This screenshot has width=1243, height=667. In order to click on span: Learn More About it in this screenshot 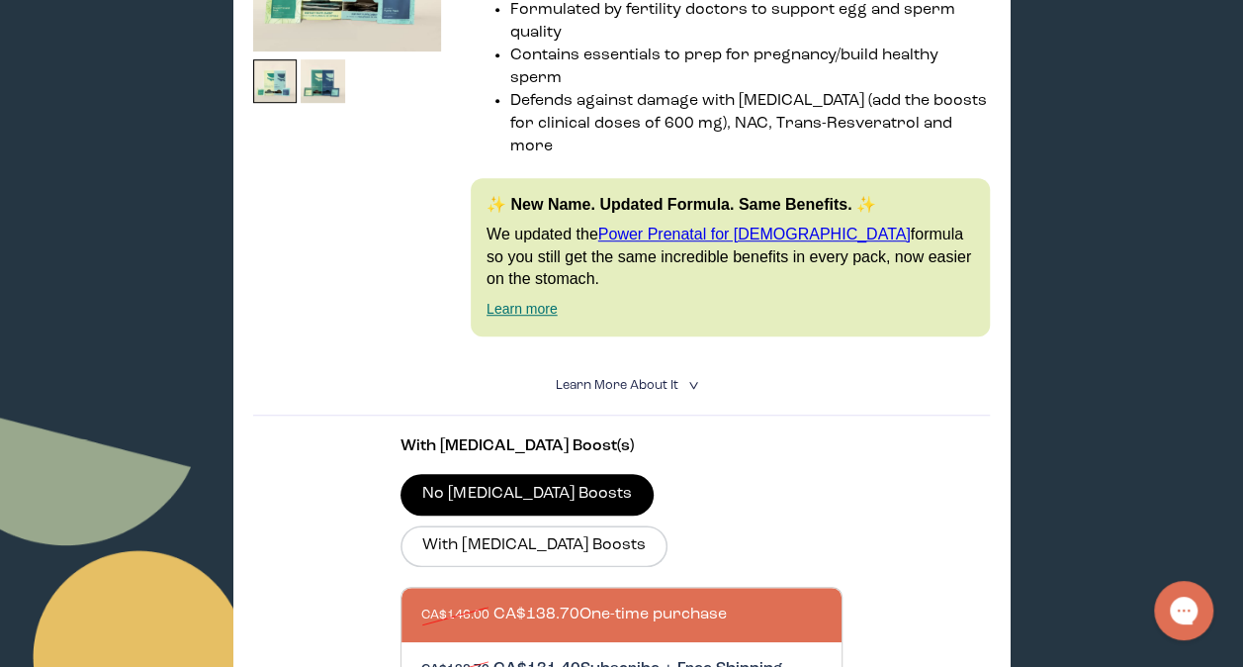, I will do `click(616, 385)`.